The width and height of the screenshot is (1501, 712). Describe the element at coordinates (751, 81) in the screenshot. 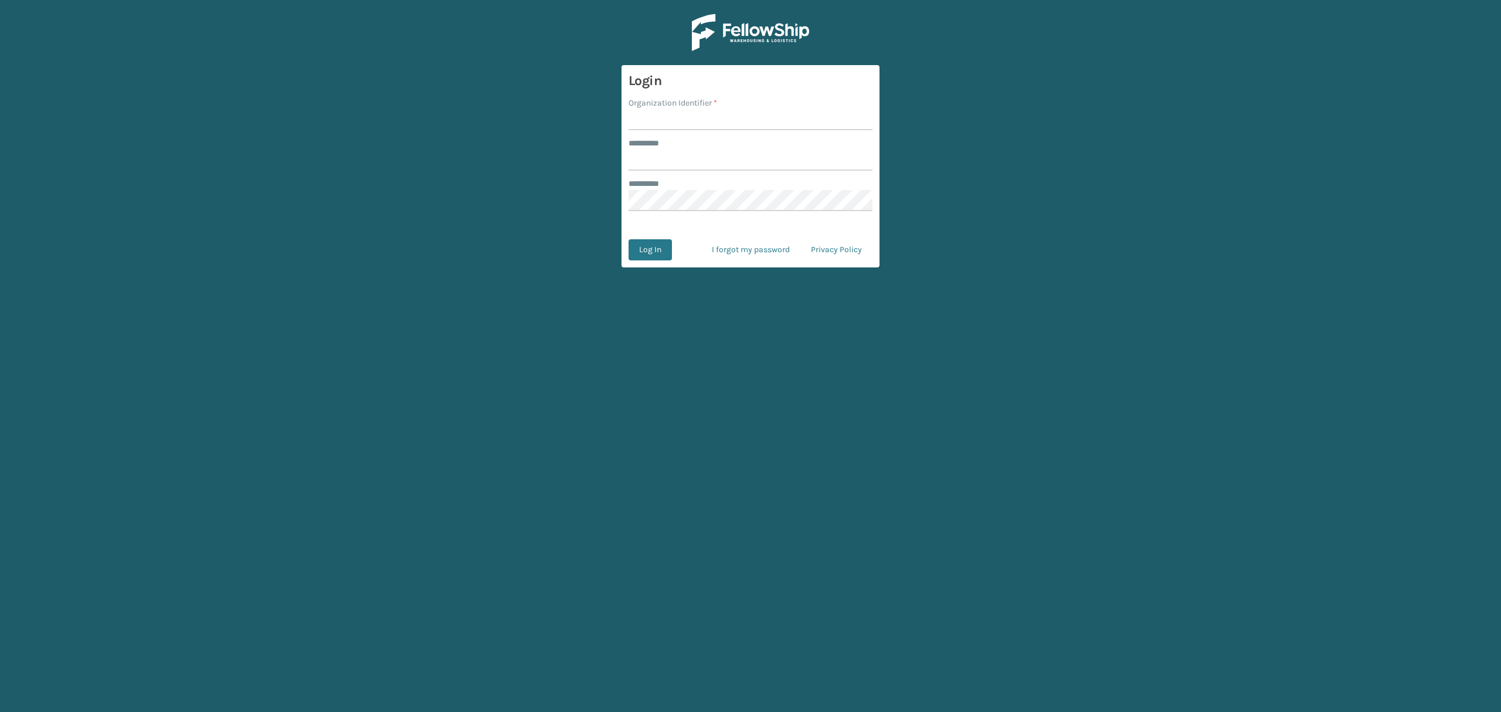

I see `h3: Login` at that location.